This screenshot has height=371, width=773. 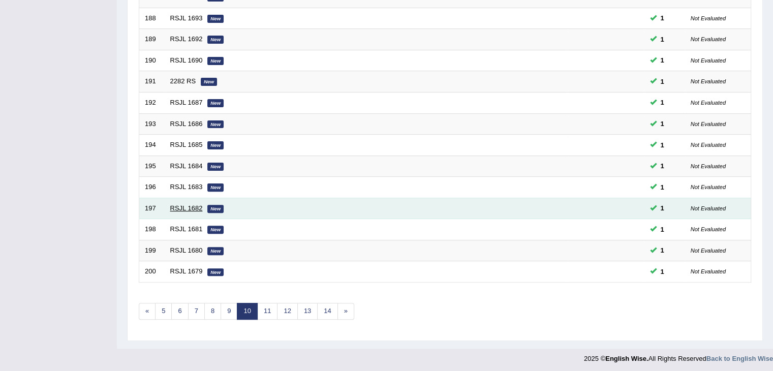 What do you see at coordinates (740, 358) in the screenshot?
I see `a: Back to English Wise` at bounding box center [740, 358].